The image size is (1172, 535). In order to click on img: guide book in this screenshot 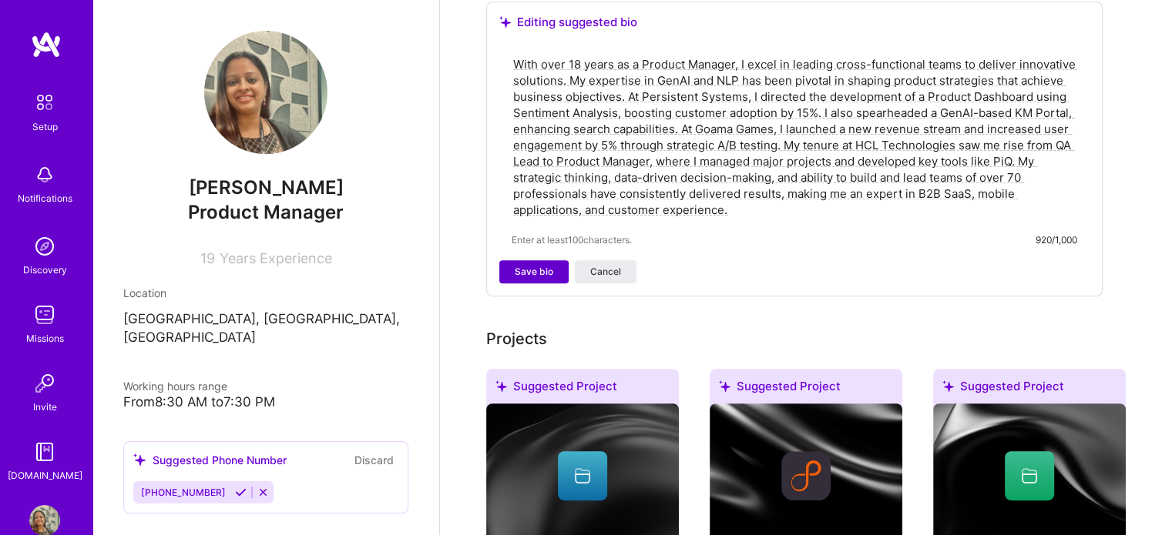, I will do `click(45, 452)`.